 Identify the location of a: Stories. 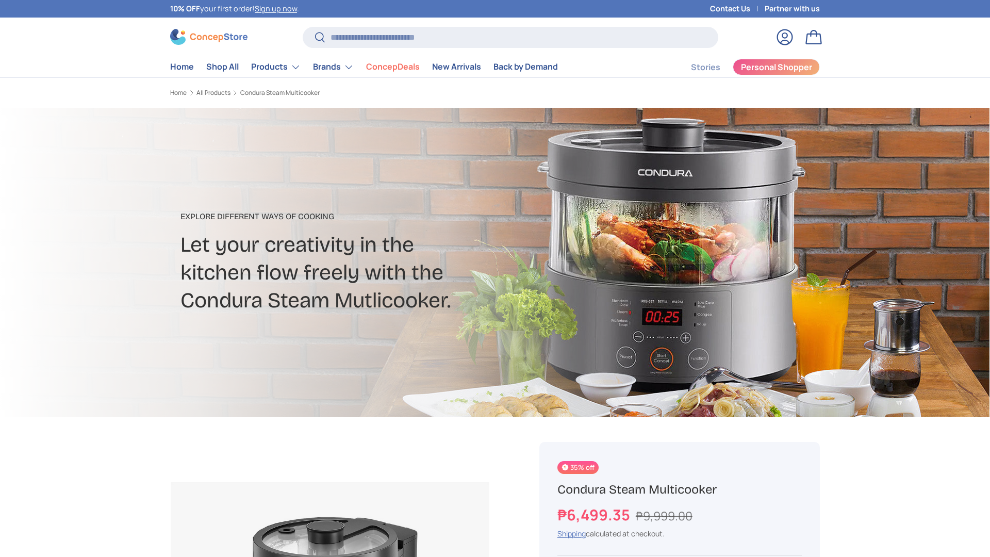
(705, 67).